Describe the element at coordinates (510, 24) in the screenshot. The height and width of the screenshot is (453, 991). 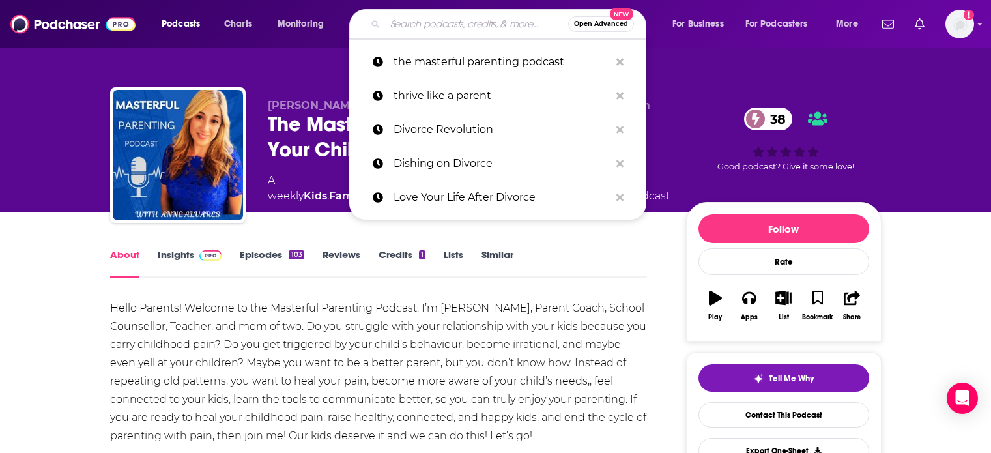
I see `div: Search podcasts, credits, & more...` at that location.